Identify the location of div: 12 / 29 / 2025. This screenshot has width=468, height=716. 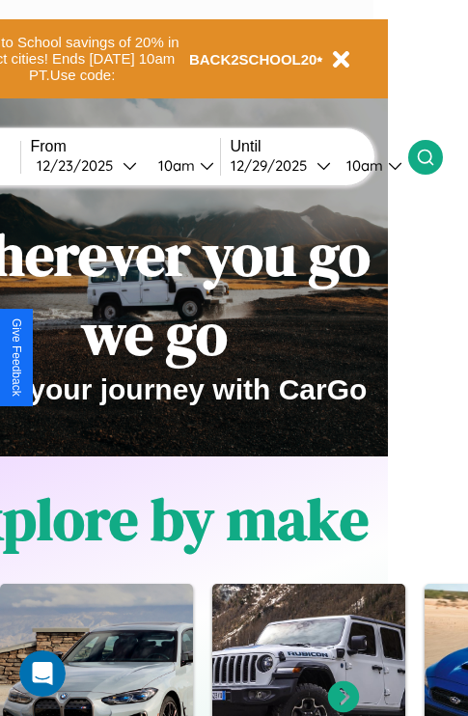
(273, 165).